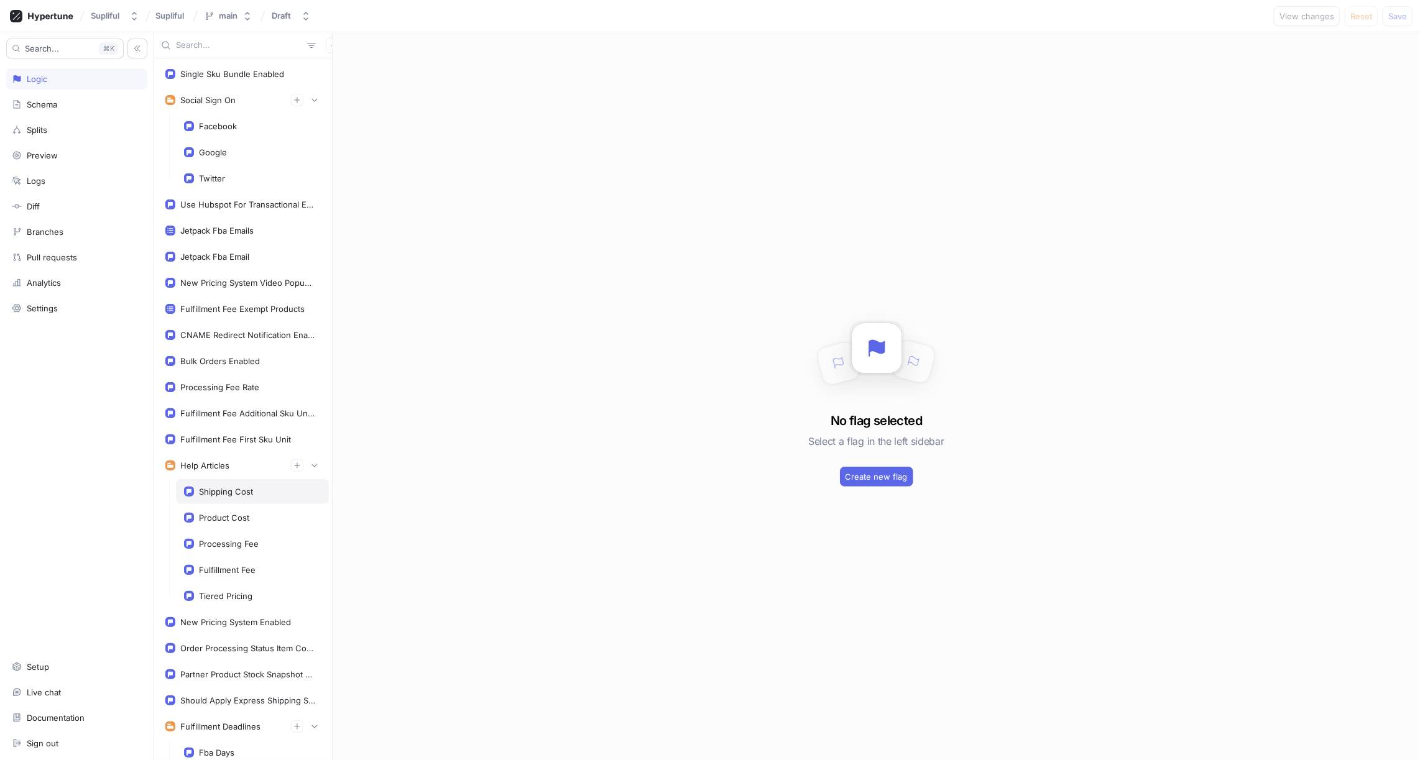 The image size is (1420, 760). I want to click on div: Facebook, so click(218, 126).